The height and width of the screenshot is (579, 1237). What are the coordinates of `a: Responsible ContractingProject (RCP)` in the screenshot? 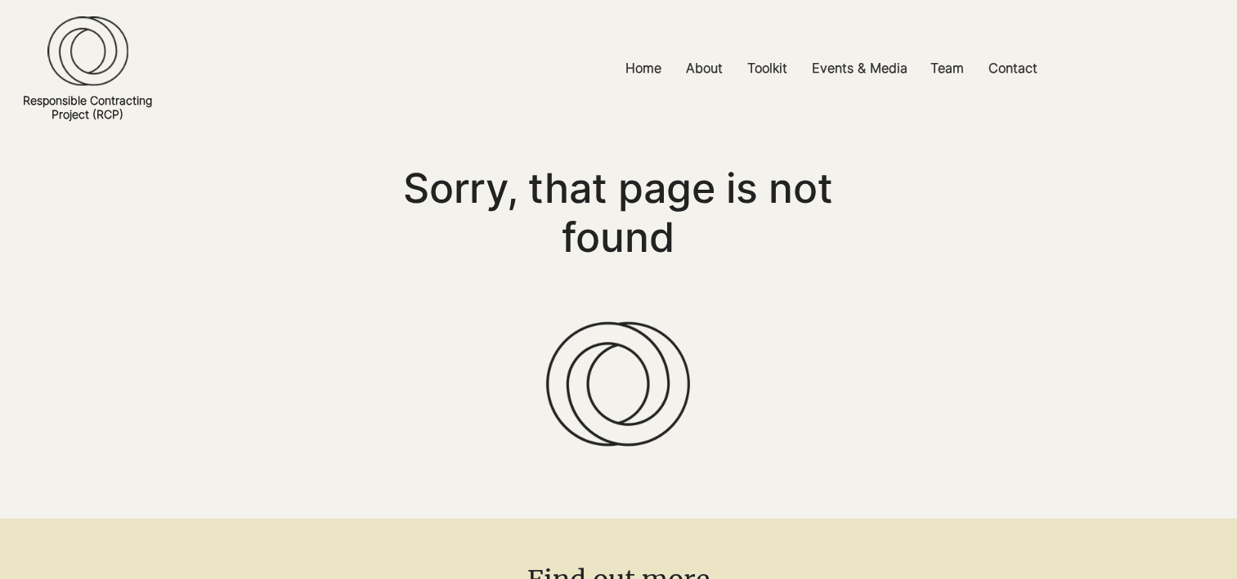 It's located at (87, 107).